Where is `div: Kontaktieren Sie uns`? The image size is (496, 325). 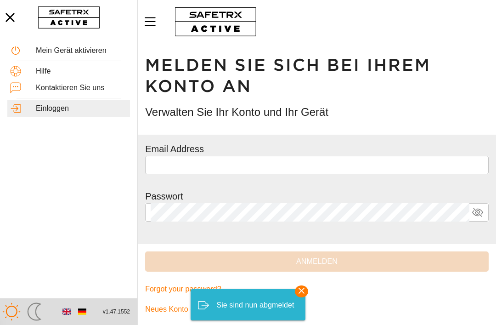 div: Kontaktieren Sie uns is located at coordinates (81, 87).